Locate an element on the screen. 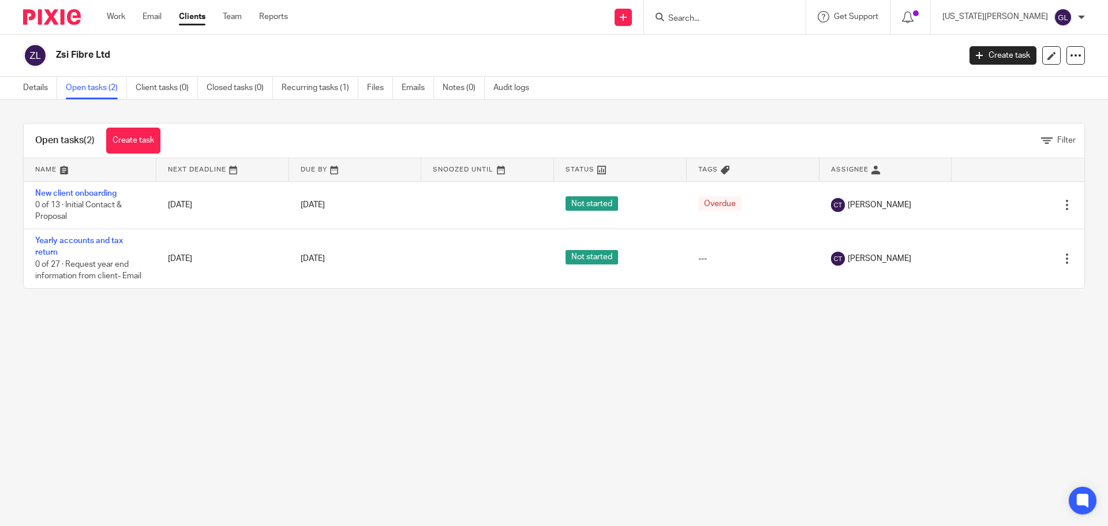 This screenshot has height=526, width=1108. h2: Zsi Fibre Ltd is located at coordinates (414, 55).